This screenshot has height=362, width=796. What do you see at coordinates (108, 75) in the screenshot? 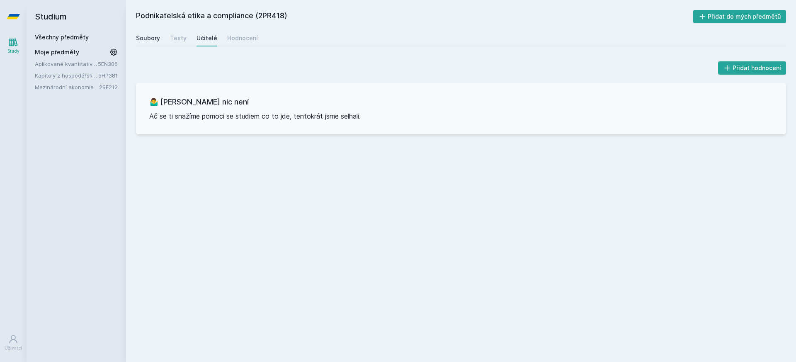
I see `a: 5HP381` at bounding box center [108, 75].